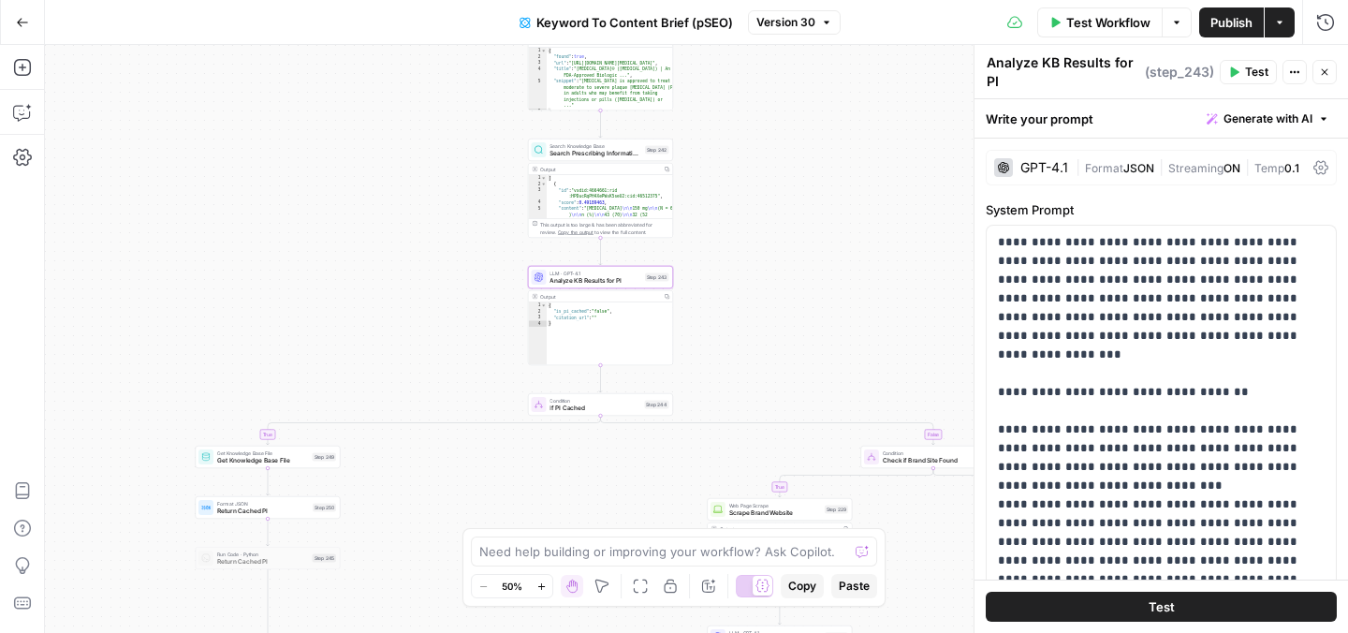 This screenshot has height=633, width=1348. I want to click on span: Format, so click(1104, 168).